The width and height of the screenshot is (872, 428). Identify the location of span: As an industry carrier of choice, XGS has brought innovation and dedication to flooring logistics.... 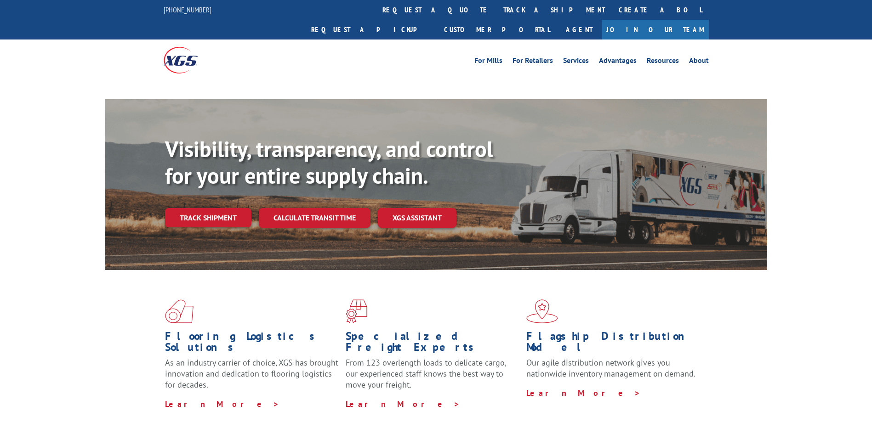
(251, 374).